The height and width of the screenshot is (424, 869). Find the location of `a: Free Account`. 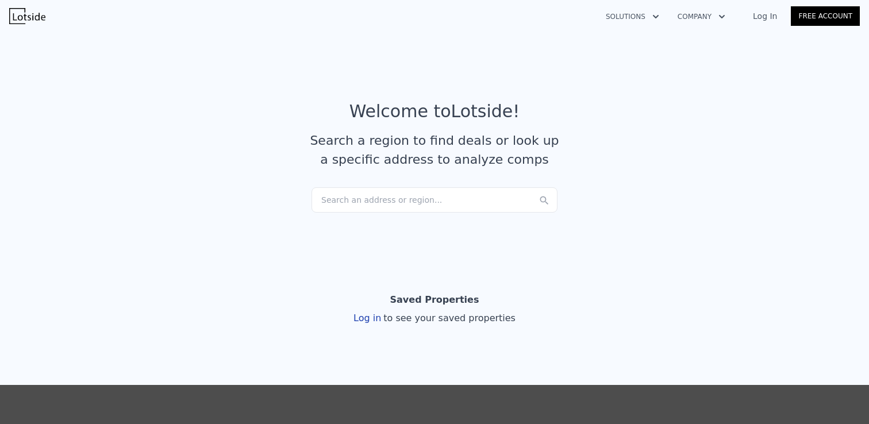

a: Free Account is located at coordinates (825, 16).